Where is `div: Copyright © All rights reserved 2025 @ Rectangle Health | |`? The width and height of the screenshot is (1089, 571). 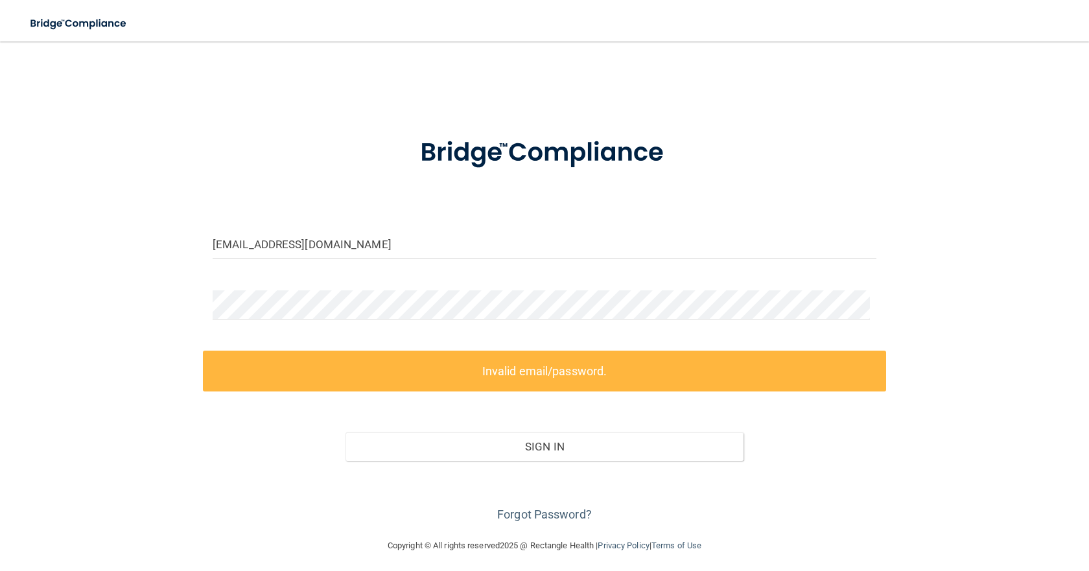 div: Copyright © All rights reserved 2025 @ Rectangle Health | | is located at coordinates (544, 546).